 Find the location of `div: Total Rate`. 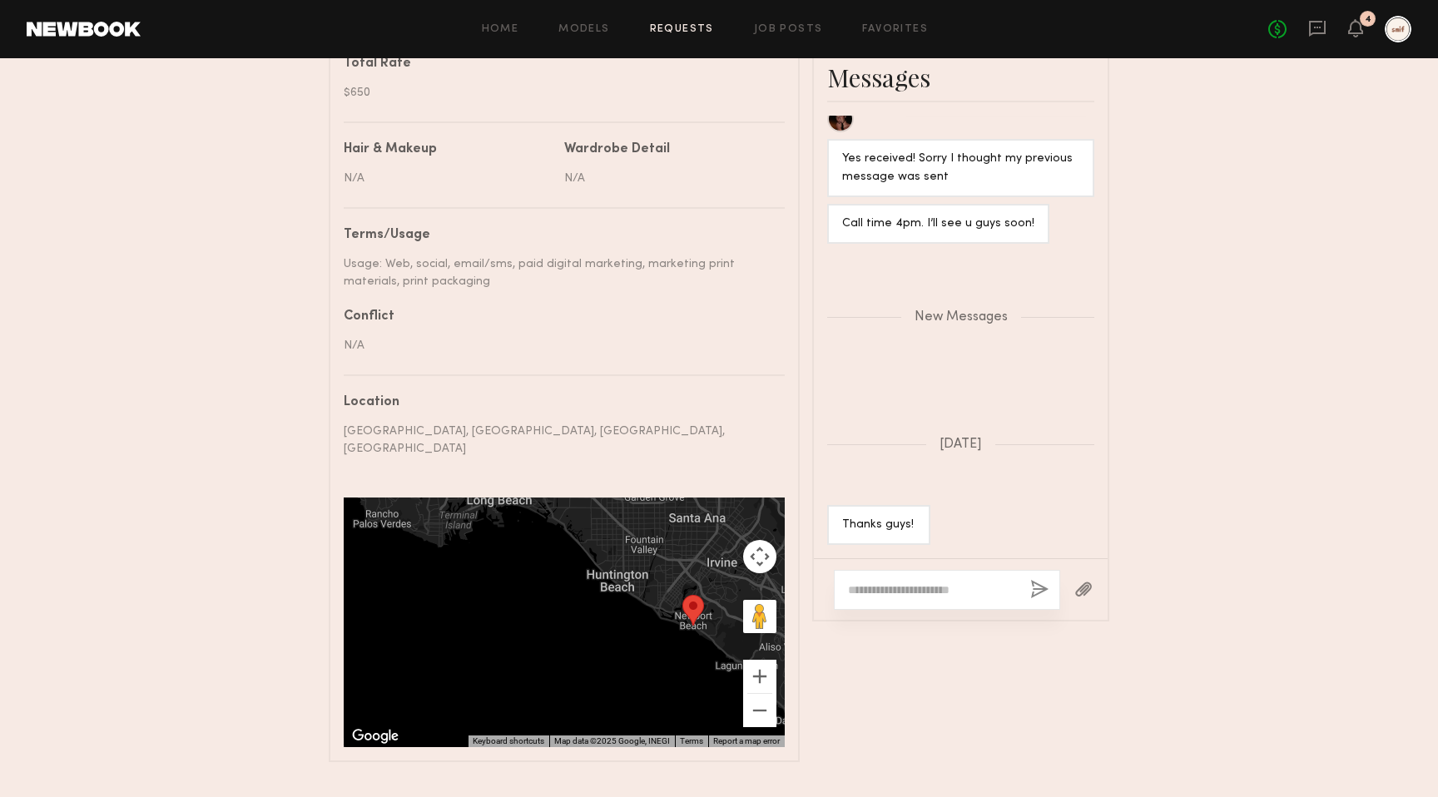

div: Total Rate is located at coordinates (558, 64).